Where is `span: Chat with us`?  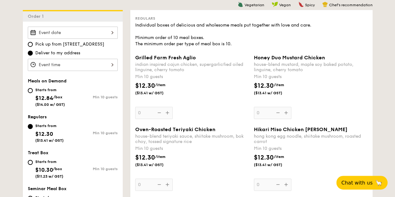 span: Chat with us is located at coordinates (356, 182).